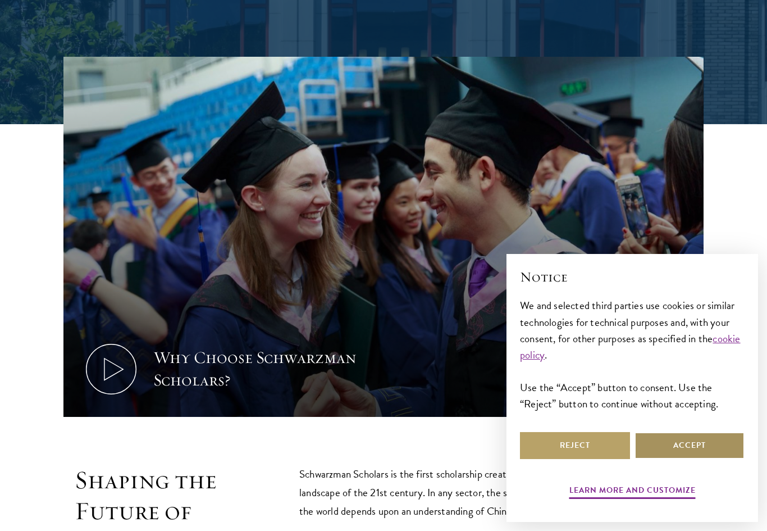 The width and height of the screenshot is (767, 531). Describe the element at coordinates (476, 492) in the screenshot. I see `p: Schwarzman Scholars is the first scholarship created to respond to the geopolitical landscape of ...` at that location.